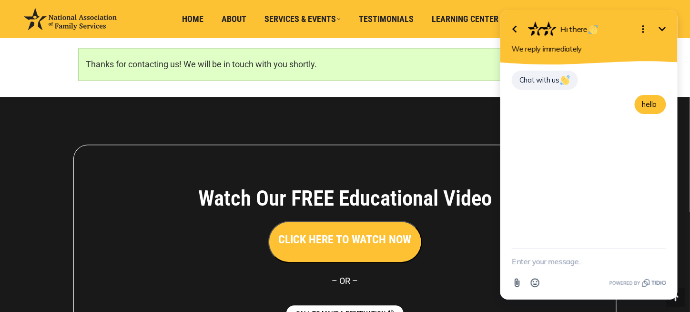 The width and height of the screenshot is (690, 312). Describe the element at coordinates (345, 240) in the screenshot. I see `a: CLICK HERE TO WATCH NOW` at that location.